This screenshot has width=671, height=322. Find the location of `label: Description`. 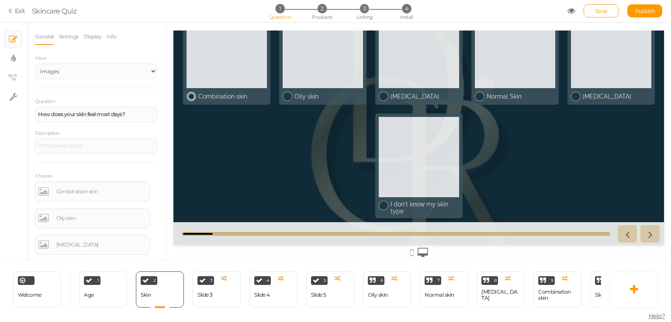

label: Description is located at coordinates (47, 134).